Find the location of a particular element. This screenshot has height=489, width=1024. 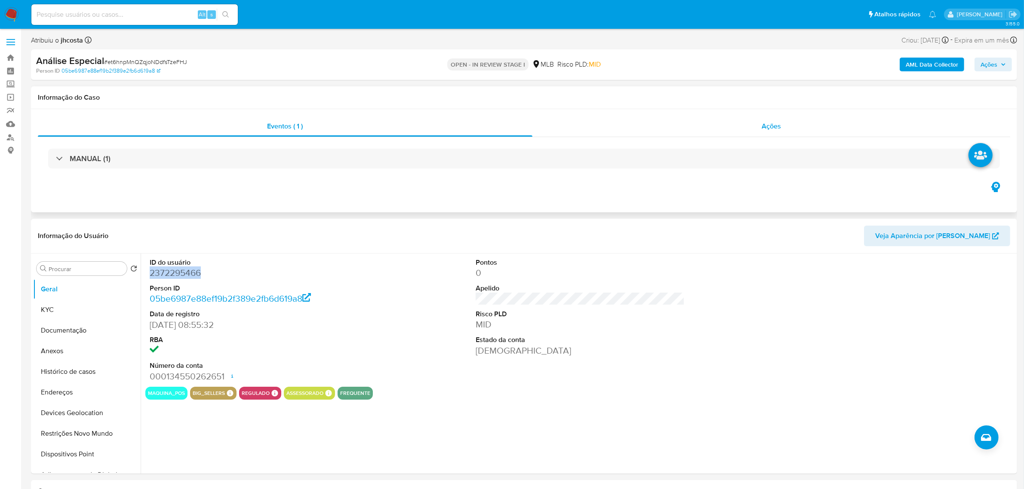

dt: Apelido is located at coordinates (580, 288).